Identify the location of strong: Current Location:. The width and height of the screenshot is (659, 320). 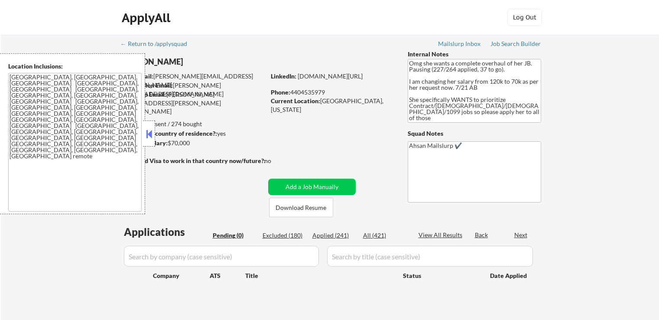
(296, 101).